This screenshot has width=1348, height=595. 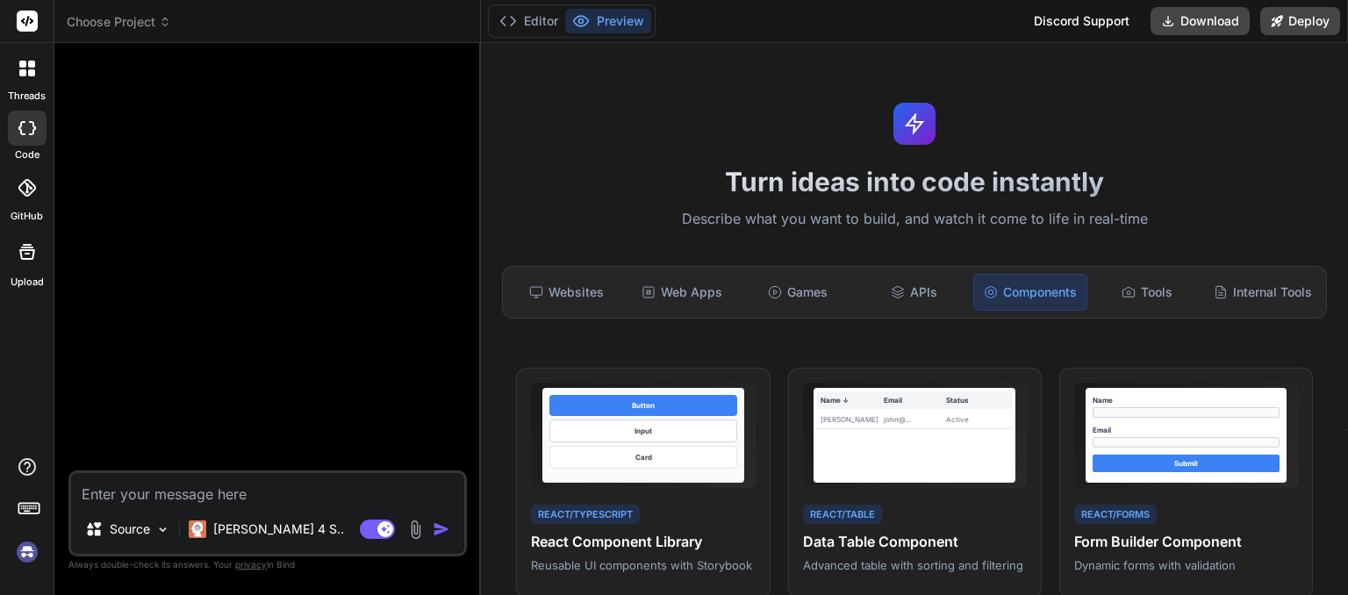 What do you see at coordinates (682, 292) in the screenshot?
I see `div: Web Apps` at bounding box center [682, 292].